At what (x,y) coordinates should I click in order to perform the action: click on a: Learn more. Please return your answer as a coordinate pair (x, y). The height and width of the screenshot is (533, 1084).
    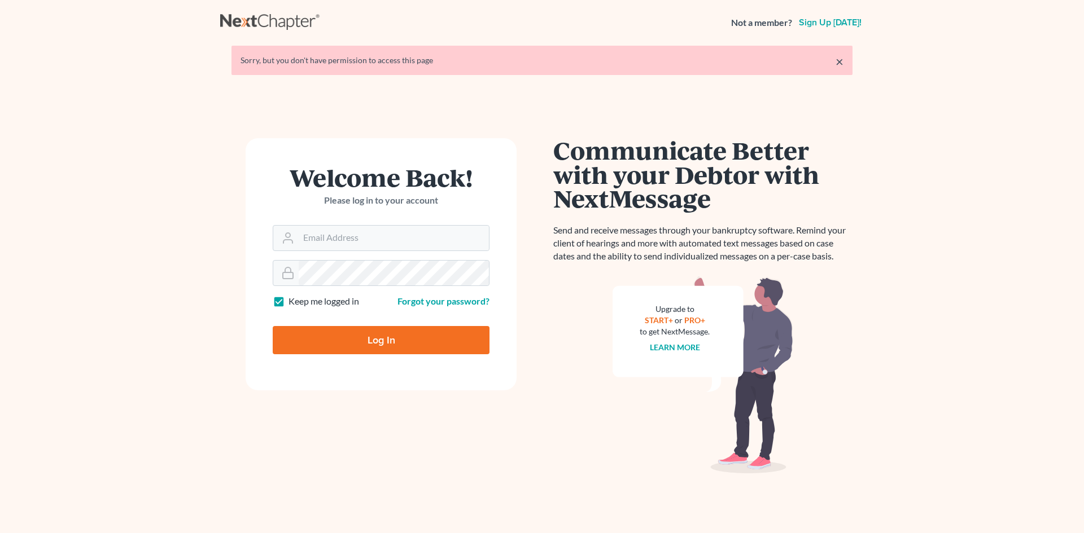
    Looking at the image, I should click on (675, 347).